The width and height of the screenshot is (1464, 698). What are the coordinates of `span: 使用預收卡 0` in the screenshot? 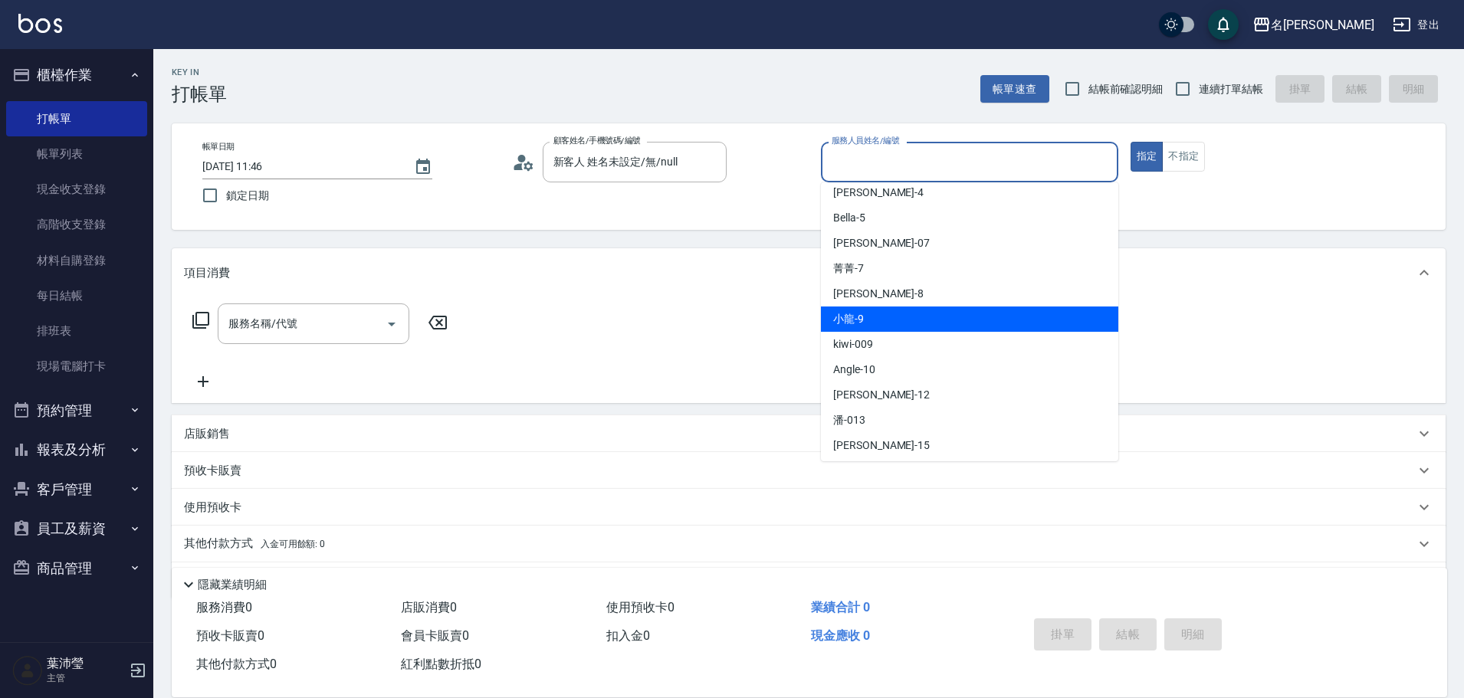 It's located at (640, 607).